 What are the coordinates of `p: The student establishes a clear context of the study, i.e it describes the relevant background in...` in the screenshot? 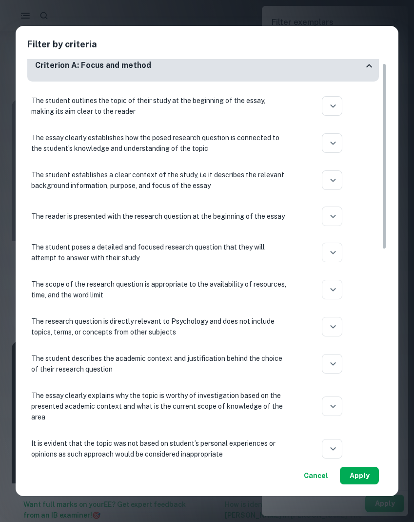 It's located at (160, 180).